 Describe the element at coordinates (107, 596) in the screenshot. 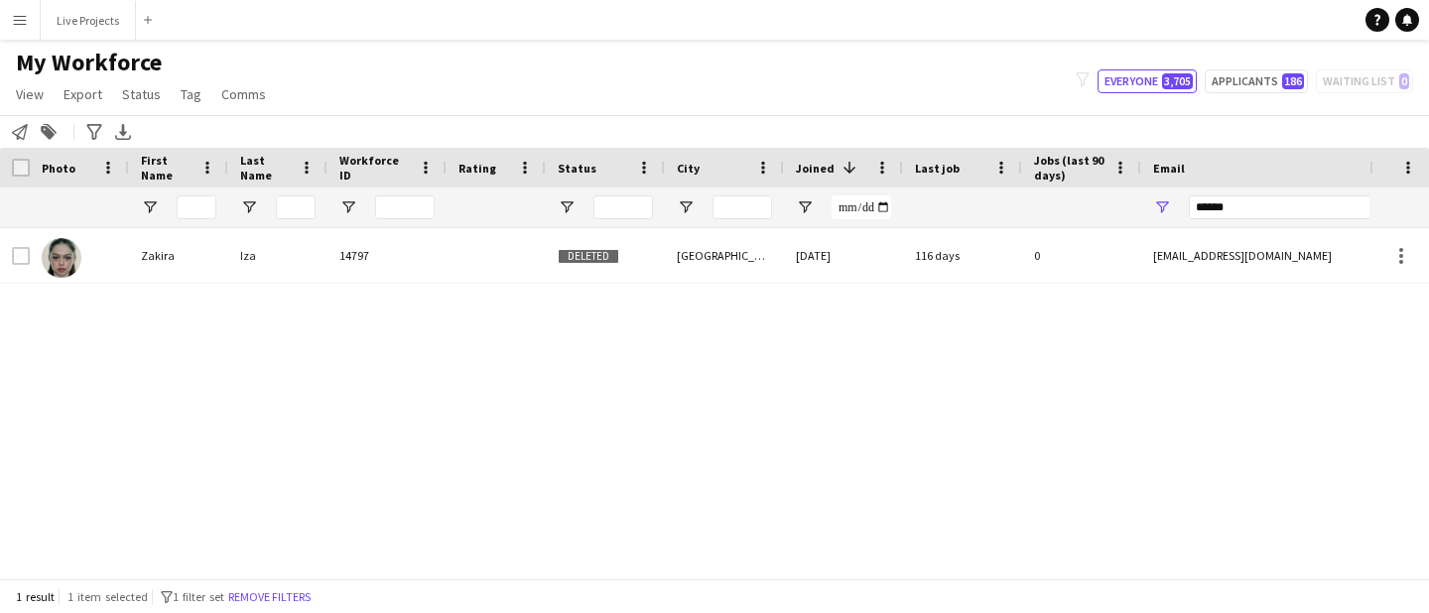

I see `span: 1 item selected` at that location.